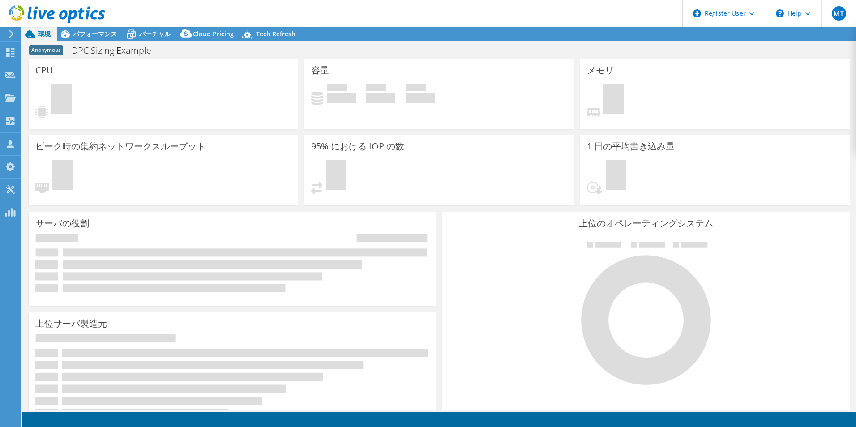 Image resolution: width=856 pixels, height=427 pixels. I want to click on span: 使用済み, so click(337, 89).